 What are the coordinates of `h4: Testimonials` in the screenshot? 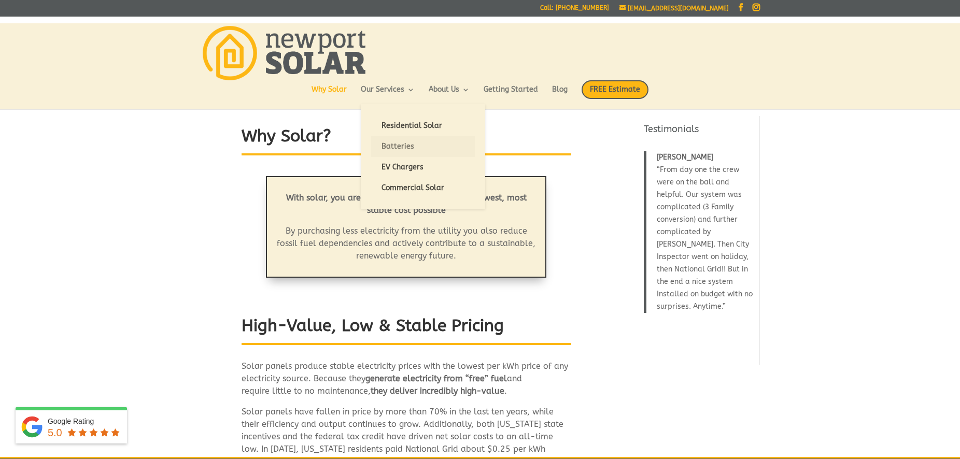 It's located at (698, 132).